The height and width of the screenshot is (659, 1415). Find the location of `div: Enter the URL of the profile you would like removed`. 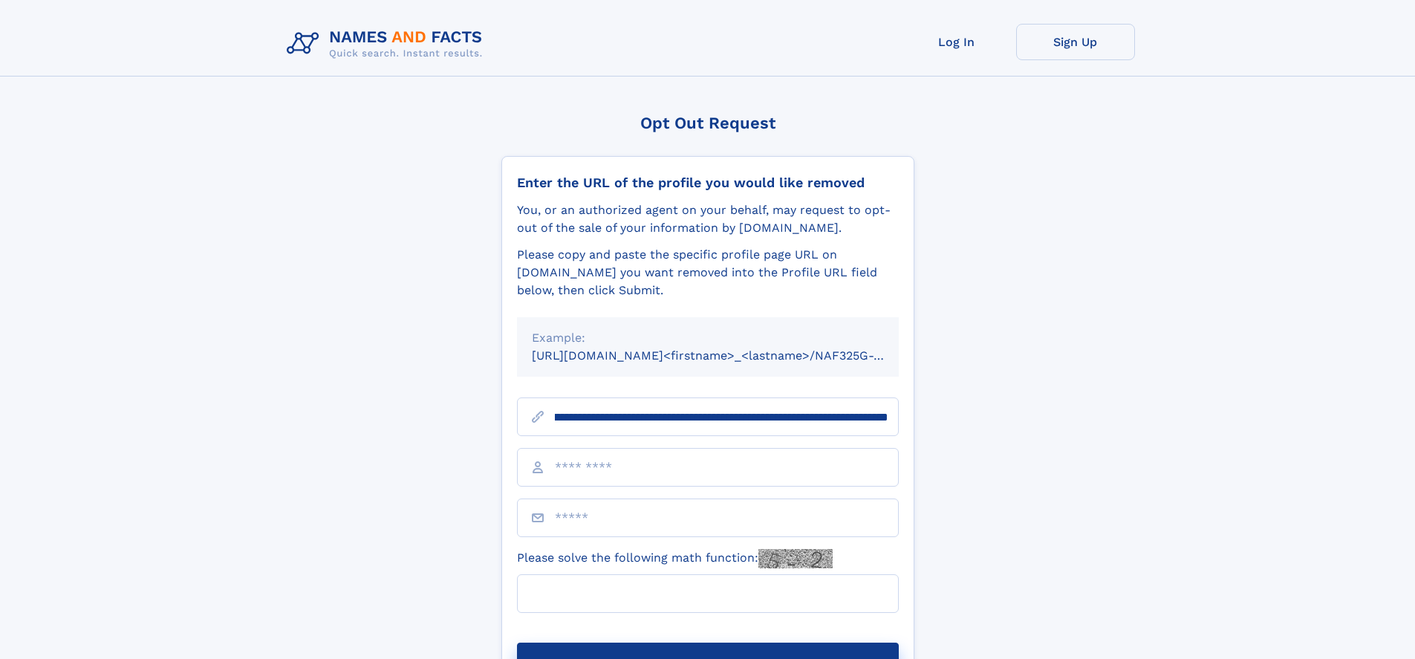

div: Enter the URL of the profile you would like removed is located at coordinates (708, 183).